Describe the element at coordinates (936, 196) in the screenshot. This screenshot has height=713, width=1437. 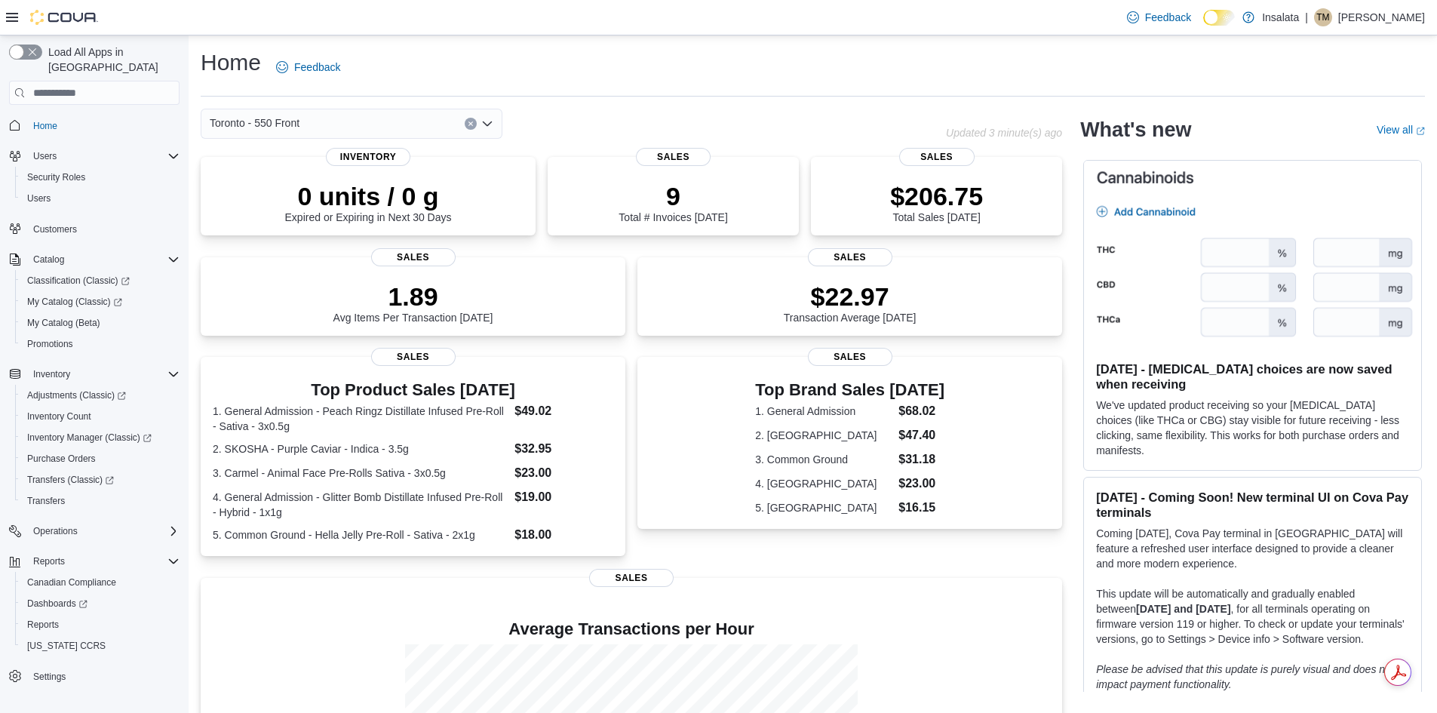
I see `p: $206.75` at that location.